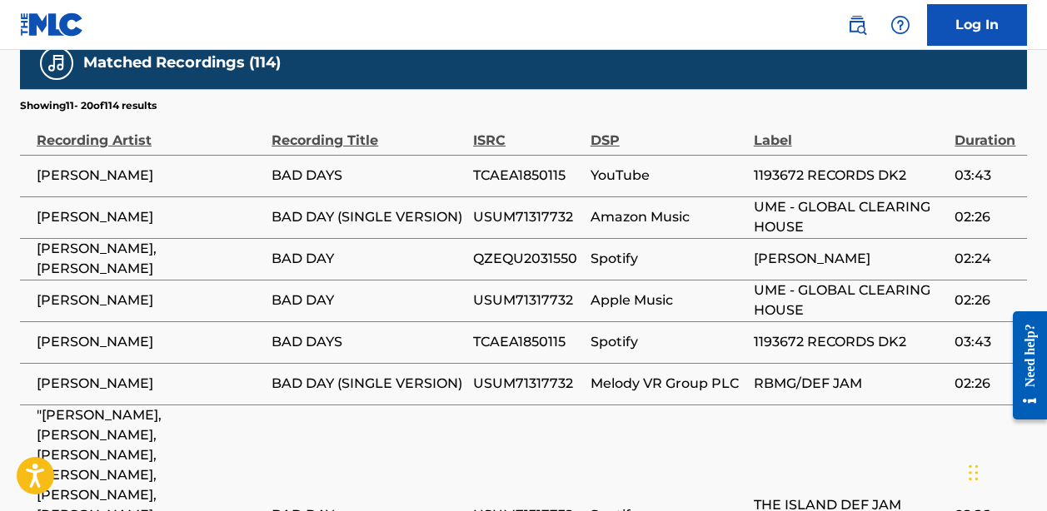 This screenshot has height=511, width=1047. Describe the element at coordinates (29, 71) in the screenshot. I see `div: Open Resource Center` at that location.